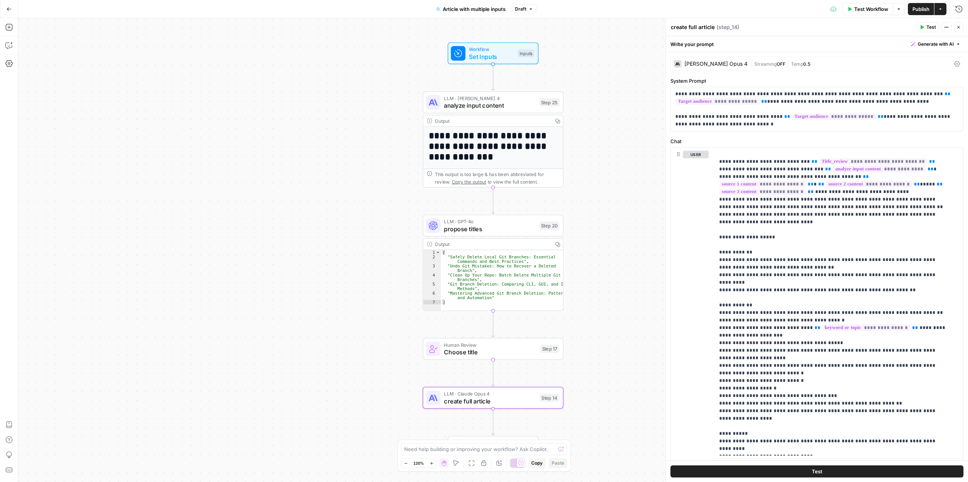  What do you see at coordinates (493, 53) in the screenshot?
I see `div: WorkflowSet InputsInputs` at bounding box center [493, 53].